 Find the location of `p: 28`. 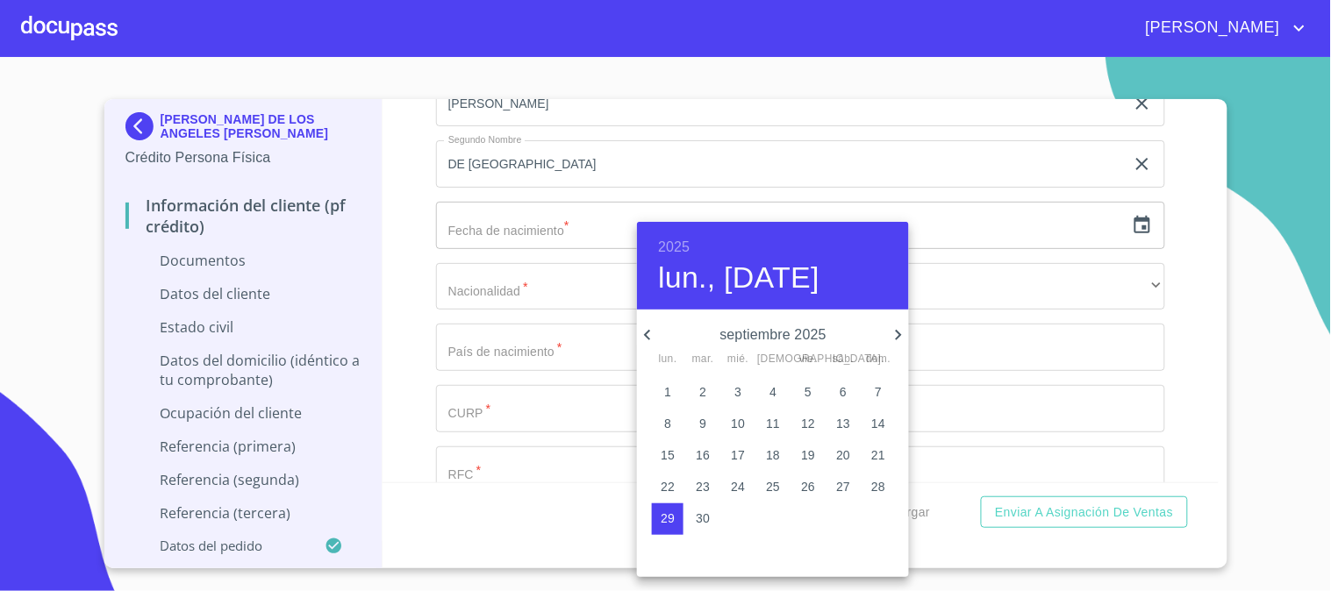

p: 28 is located at coordinates (878, 487).